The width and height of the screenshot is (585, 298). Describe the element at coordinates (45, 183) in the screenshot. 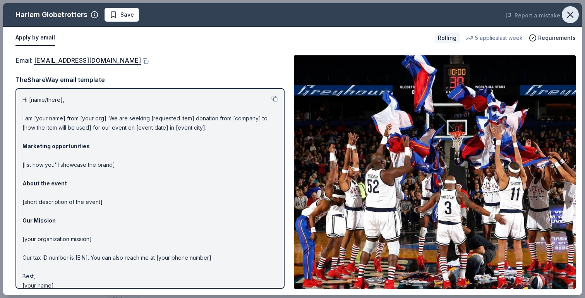

I see `strong: About the event` at that location.